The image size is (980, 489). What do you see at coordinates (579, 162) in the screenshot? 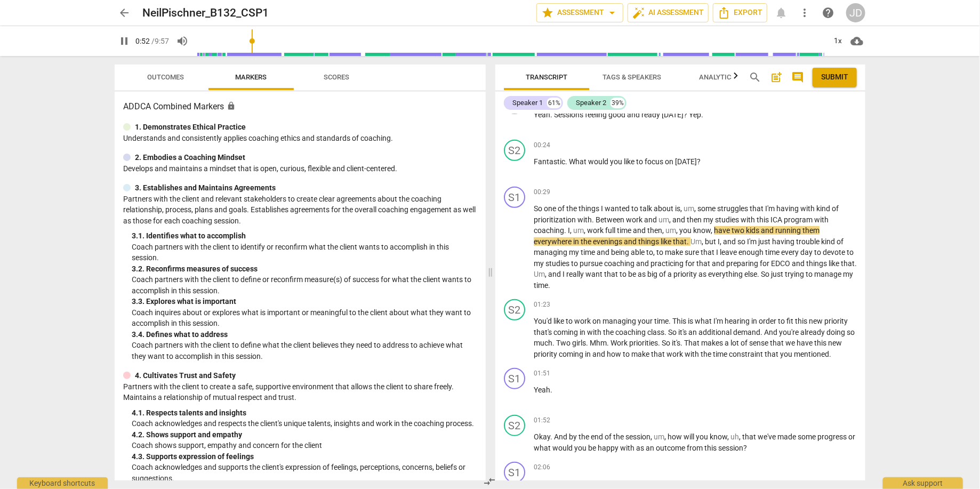
I see `span: What` at bounding box center [579, 162].